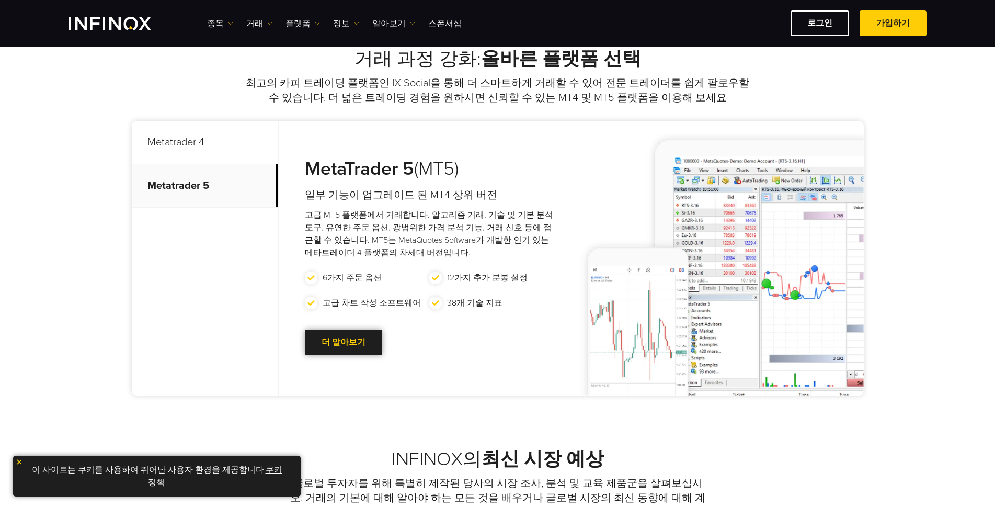 The image size is (995, 507). What do you see at coordinates (157, 476) in the screenshot?
I see `p: 이 사이트는 쿠키를 사용하여 뛰어난 사용자 환경을 제공합니다. .` at bounding box center [157, 476].